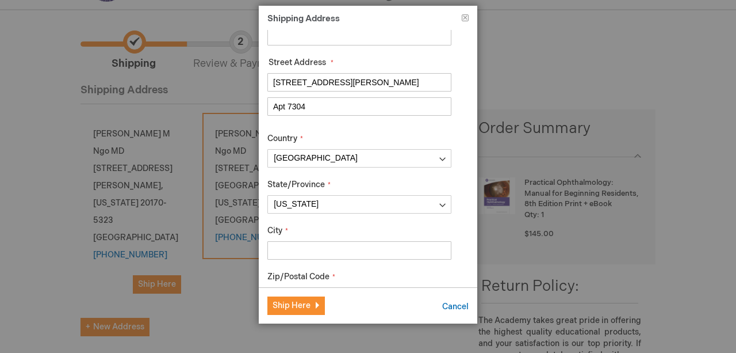  What do you see at coordinates (297, 62) in the screenshot?
I see `span: Street Address` at bounding box center [297, 62].